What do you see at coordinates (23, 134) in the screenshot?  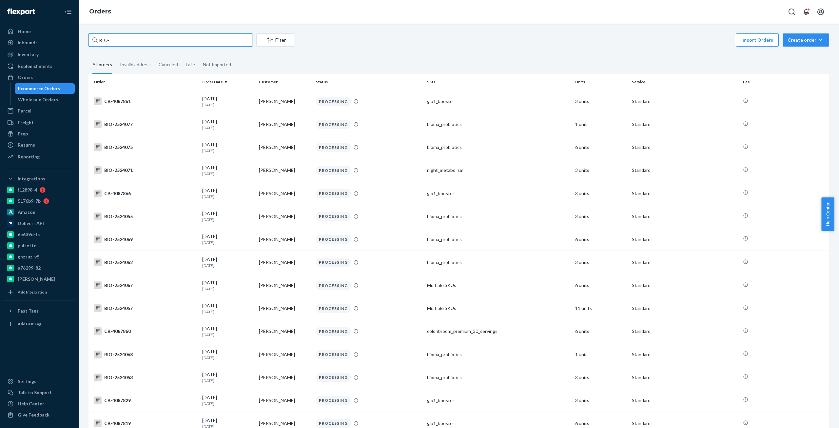 I see `div: Prep` at bounding box center [23, 134].